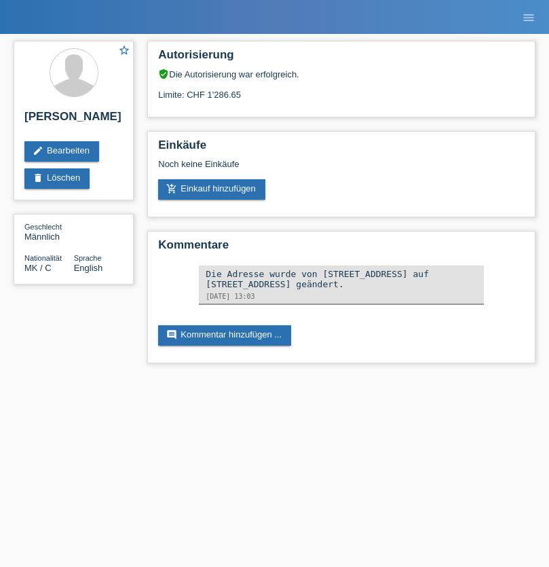  I want to click on i: edit, so click(38, 151).